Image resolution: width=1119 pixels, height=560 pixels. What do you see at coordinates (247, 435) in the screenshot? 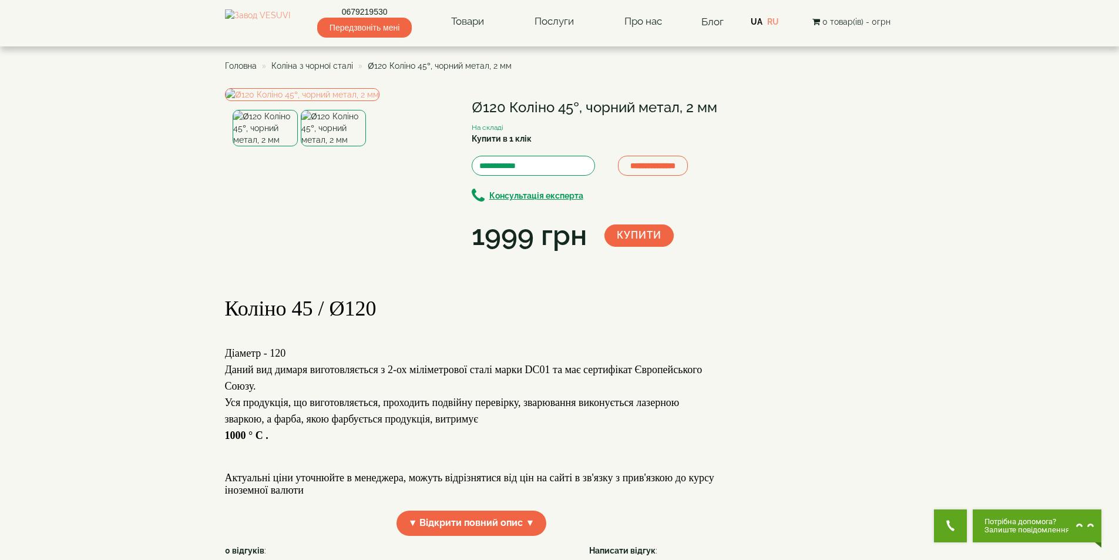
I see `span: 1000 ° С .` at bounding box center [247, 435].